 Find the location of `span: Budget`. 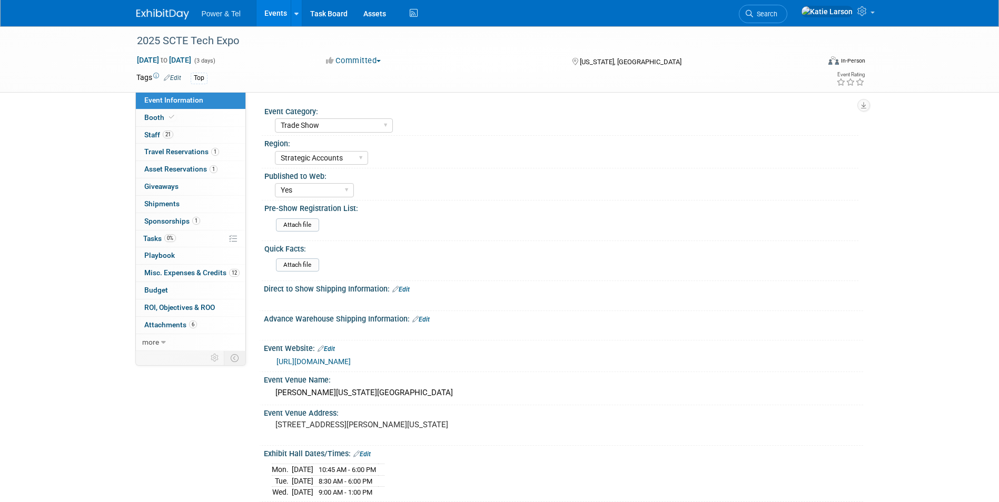

span: Budget is located at coordinates (156, 290).